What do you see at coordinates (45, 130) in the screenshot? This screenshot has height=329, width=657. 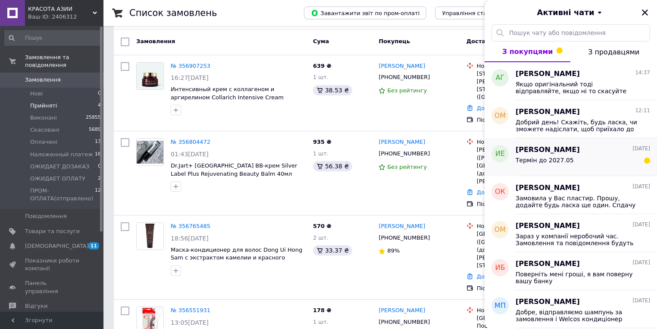 I see `span: Скасовані` at bounding box center [45, 130].